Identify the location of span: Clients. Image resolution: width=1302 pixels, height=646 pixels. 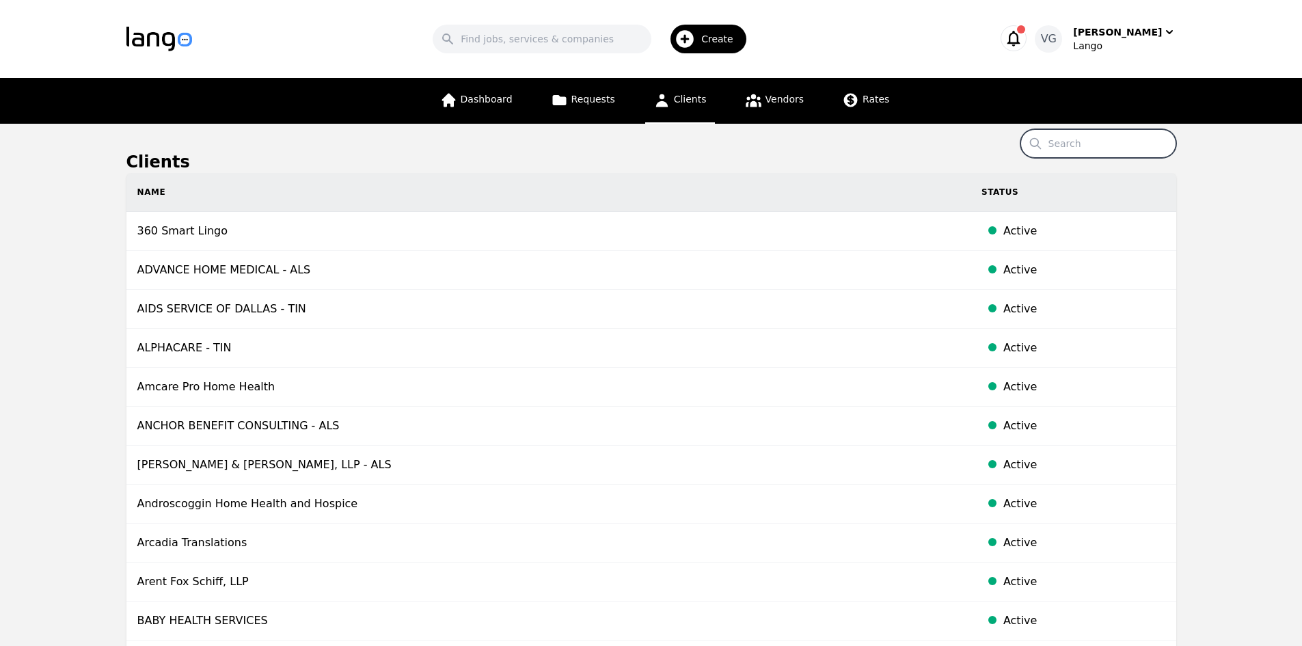
(690, 99).